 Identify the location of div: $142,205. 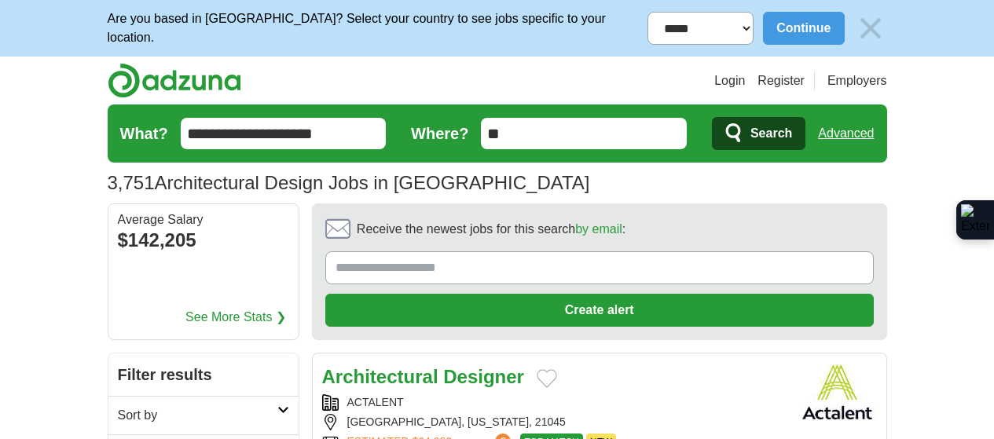
(204, 240).